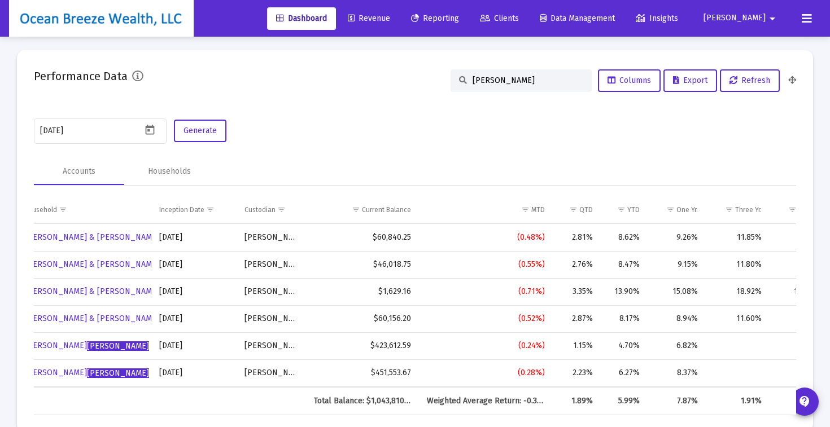  I want to click on span: Show filter options for column 'Five Yr.', so click(792, 209).